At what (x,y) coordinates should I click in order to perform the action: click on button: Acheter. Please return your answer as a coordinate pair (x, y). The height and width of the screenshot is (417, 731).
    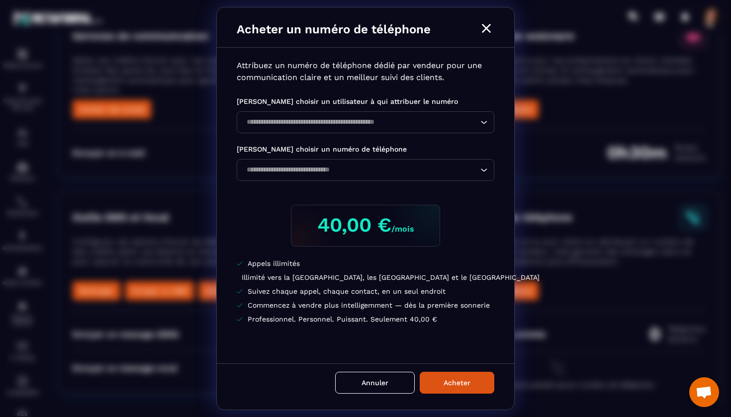
    Looking at the image, I should click on (457, 383).